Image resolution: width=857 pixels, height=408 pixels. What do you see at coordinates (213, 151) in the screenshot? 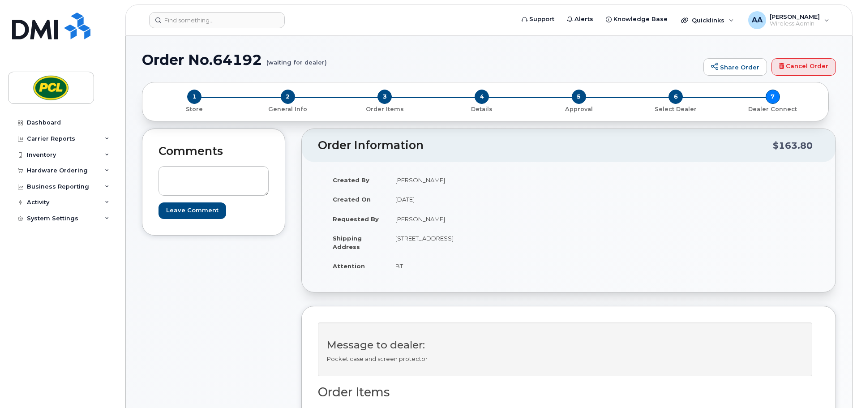
I see `h2: Comments` at bounding box center [213, 151].